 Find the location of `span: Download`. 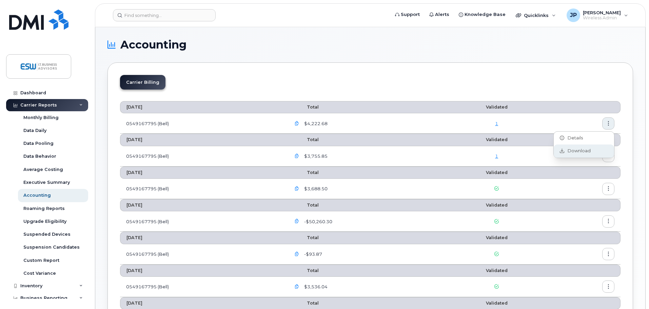

span: Download is located at coordinates (578, 151).